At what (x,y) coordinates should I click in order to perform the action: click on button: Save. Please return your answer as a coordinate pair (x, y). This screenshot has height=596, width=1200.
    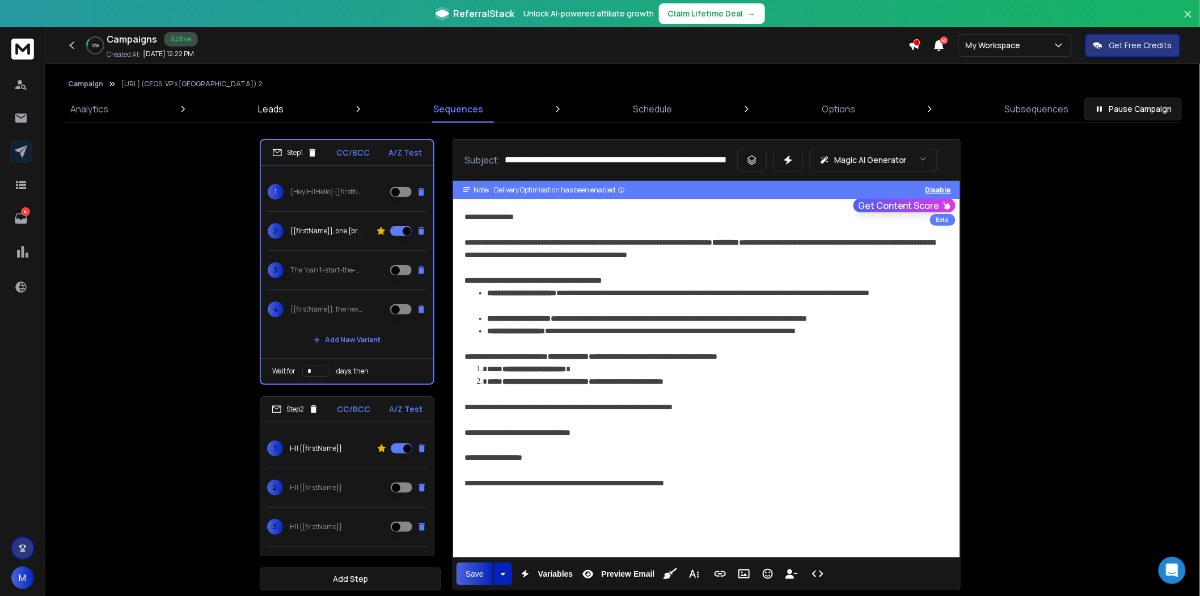
    Looking at the image, I should click on (475, 574).